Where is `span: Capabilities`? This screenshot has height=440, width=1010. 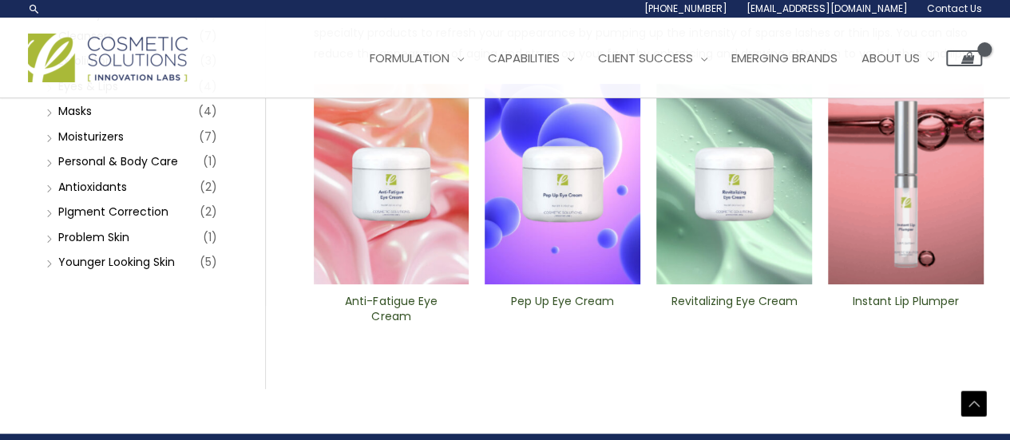
span: Capabilities is located at coordinates (524, 58).